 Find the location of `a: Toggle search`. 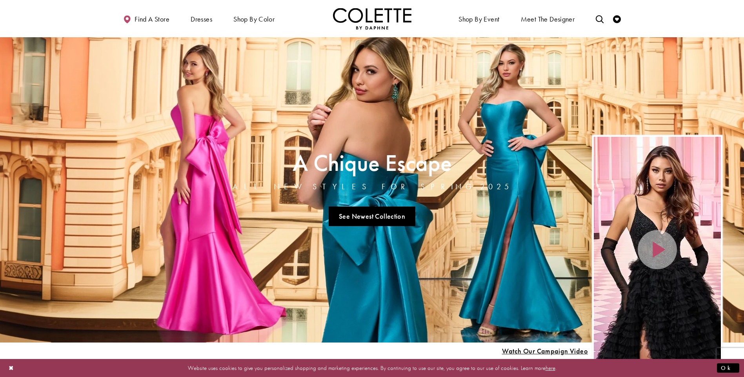

a: Toggle search is located at coordinates (600, 18).